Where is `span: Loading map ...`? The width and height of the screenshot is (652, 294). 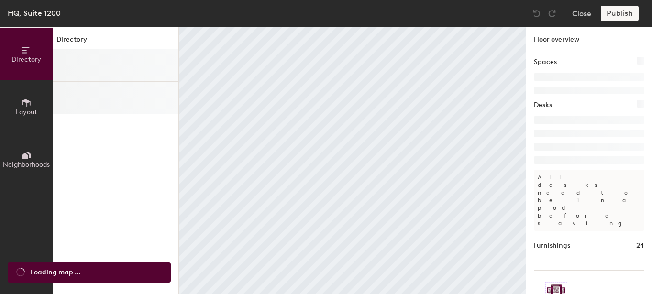 span: Loading map ... is located at coordinates (55, 273).